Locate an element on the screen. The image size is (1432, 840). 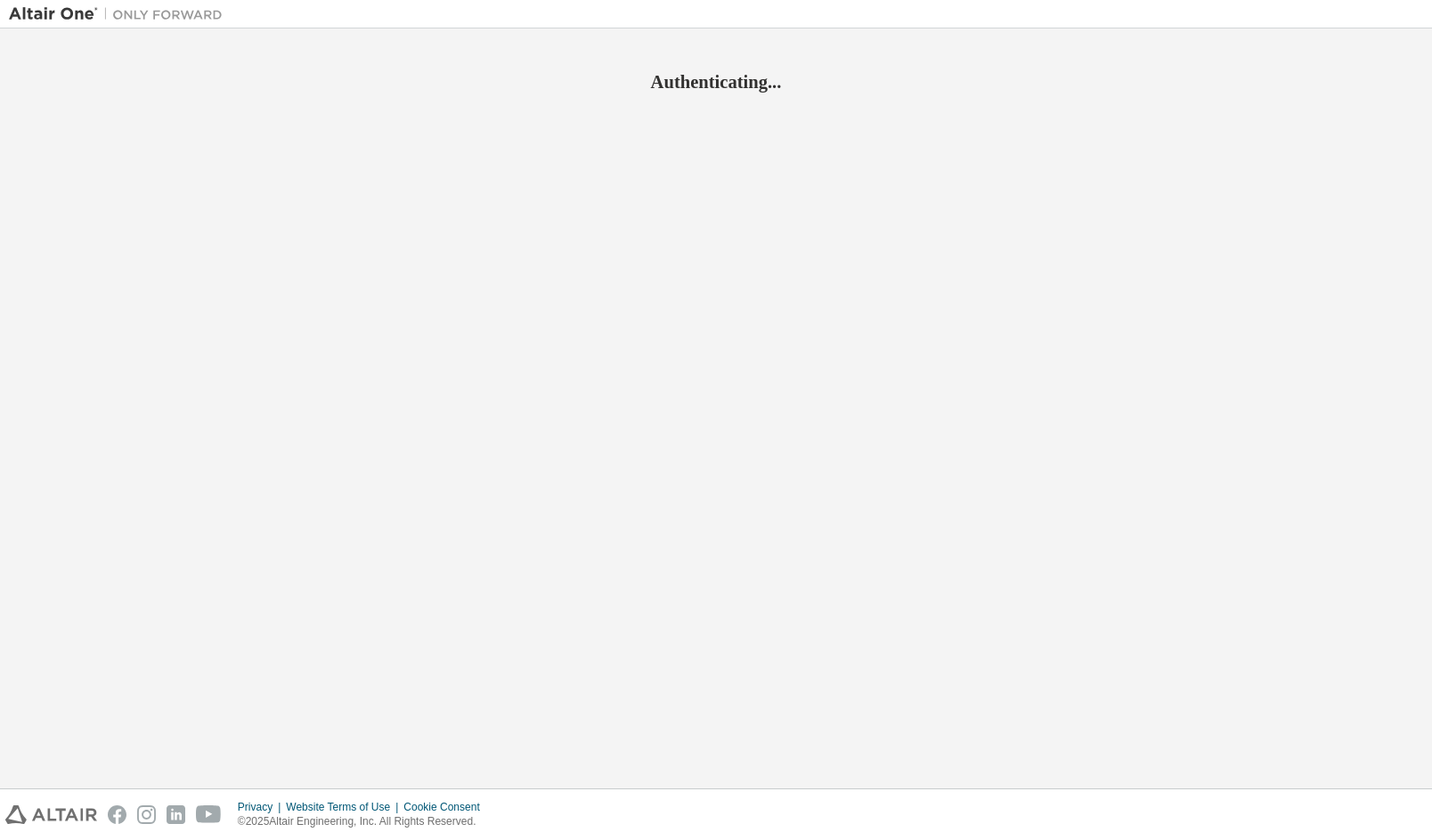
img: instagram.svg is located at coordinates (146, 815).